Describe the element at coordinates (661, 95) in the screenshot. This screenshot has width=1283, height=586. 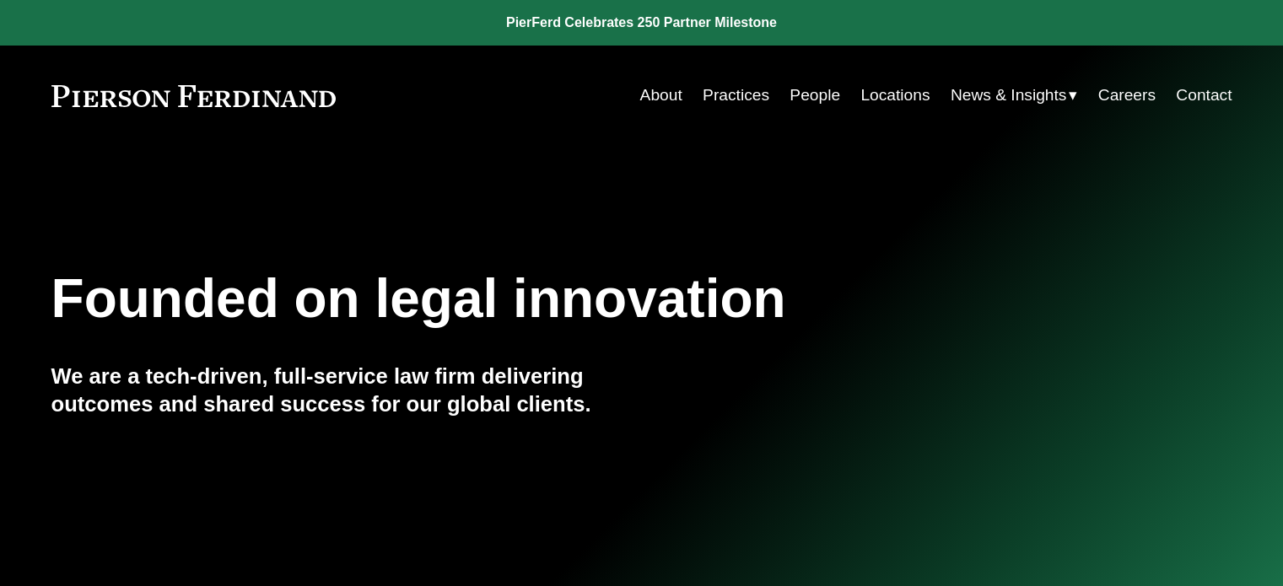
I see `a: About` at that location.